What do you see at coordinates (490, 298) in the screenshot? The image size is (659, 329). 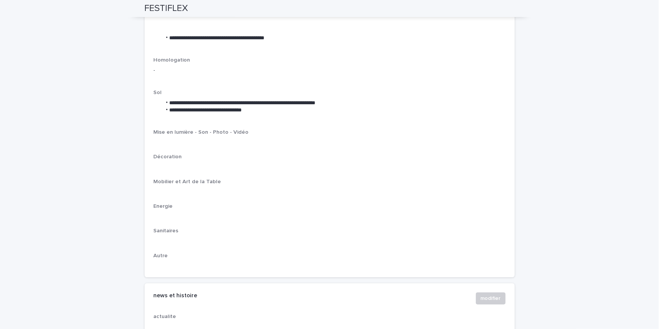 I see `button: modifier` at bounding box center [490, 298].